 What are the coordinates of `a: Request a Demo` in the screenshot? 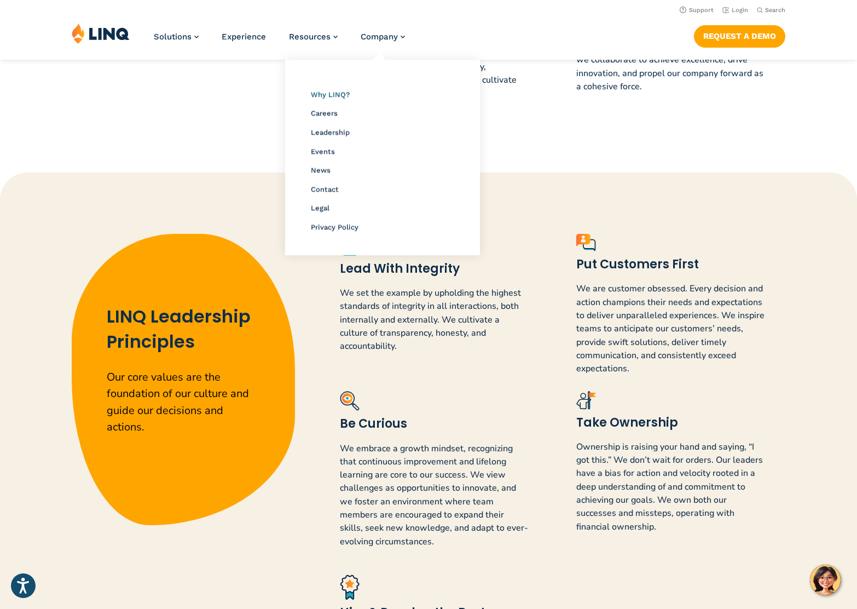 It's located at (740, 36).